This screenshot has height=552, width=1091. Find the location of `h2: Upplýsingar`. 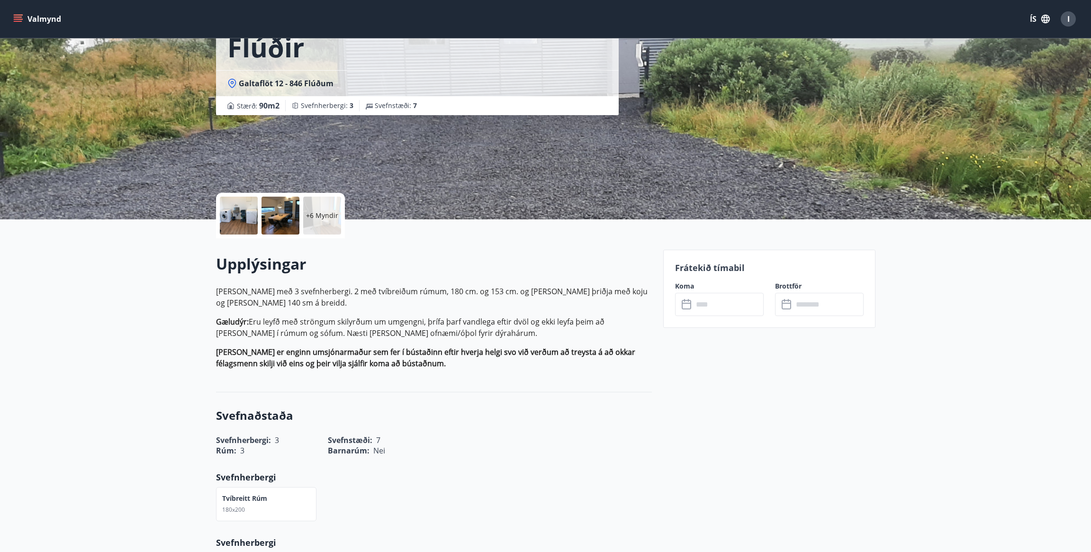

h2: Upplýsingar is located at coordinates (434, 264).